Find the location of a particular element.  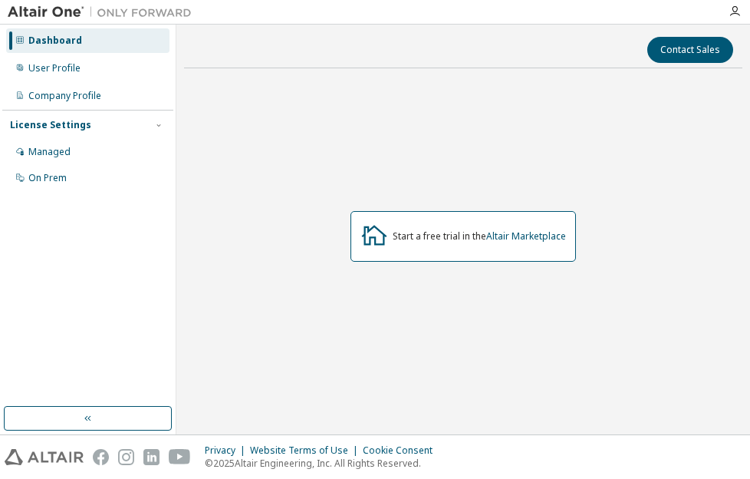

img: facebook.svg is located at coordinates (100, 456).